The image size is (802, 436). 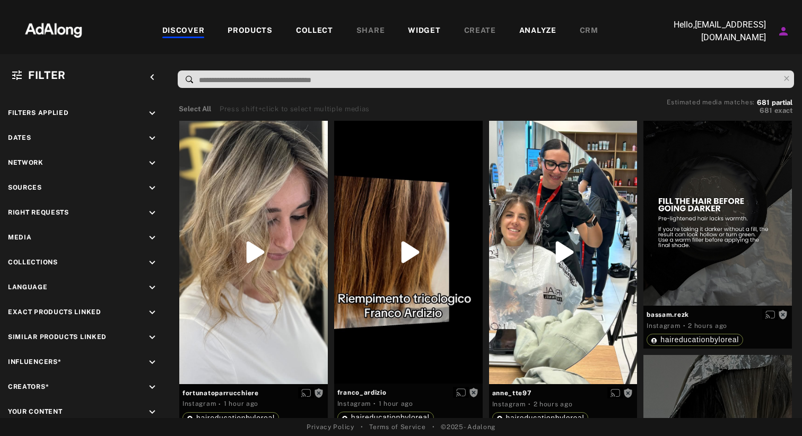 What do you see at coordinates (57, 337) in the screenshot?
I see `span: Similar Products Linked` at bounding box center [57, 337].